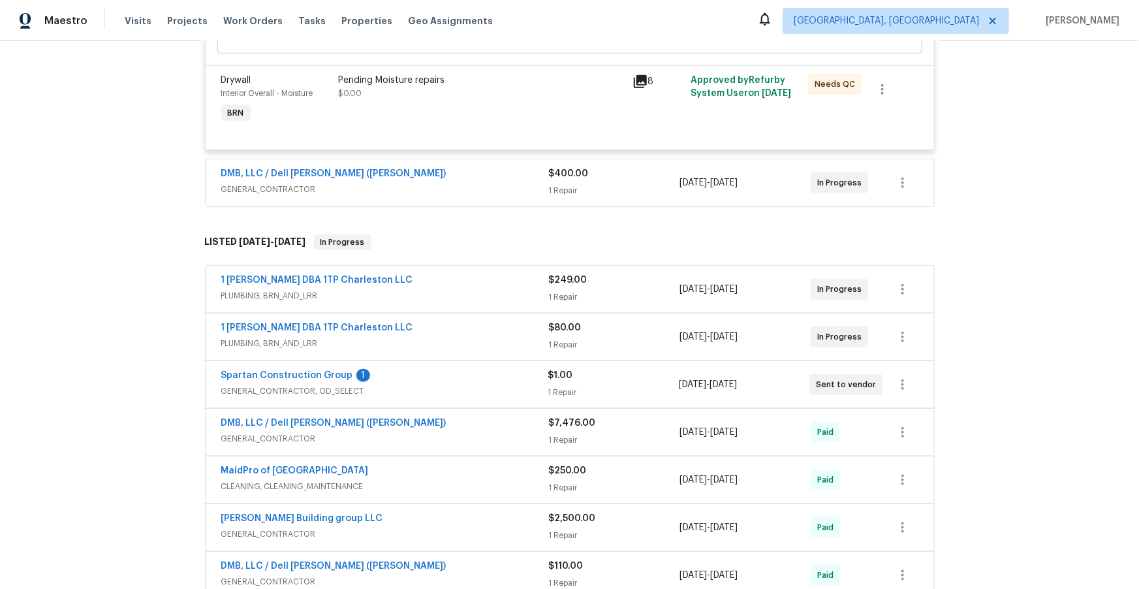 This screenshot has width=1139, height=589. What do you see at coordinates (482, 80) in the screenshot?
I see `div: Pending Moisture repairs` at bounding box center [482, 80].